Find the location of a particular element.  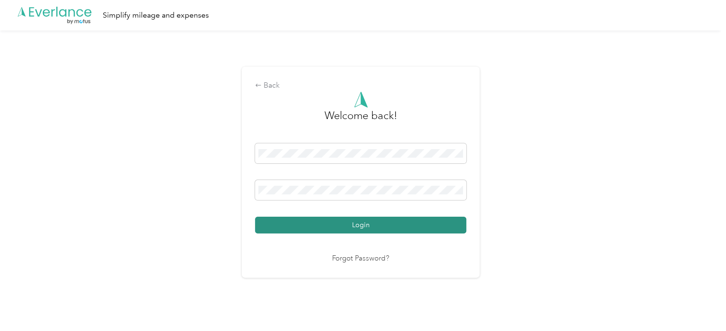

h3: greeting is located at coordinates (361, 120).